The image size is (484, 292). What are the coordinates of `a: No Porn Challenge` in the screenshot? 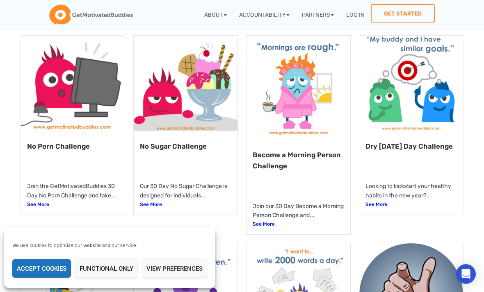 It's located at (58, 146).